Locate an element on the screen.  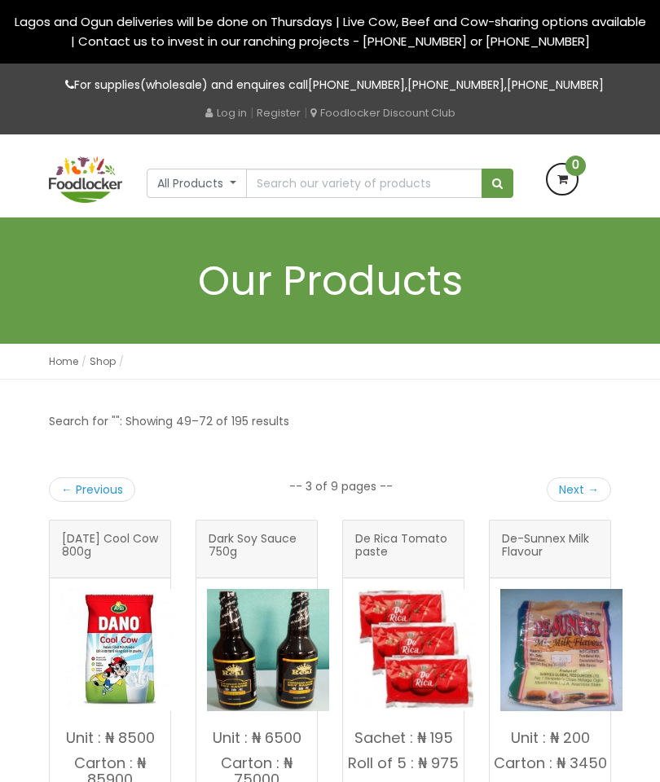
a: Shop is located at coordinates (103, 361).